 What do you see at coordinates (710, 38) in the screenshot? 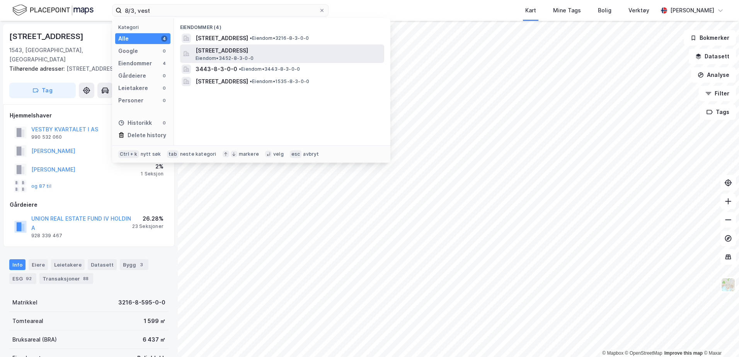
I see `button: Bokmerker` at bounding box center [710, 38].